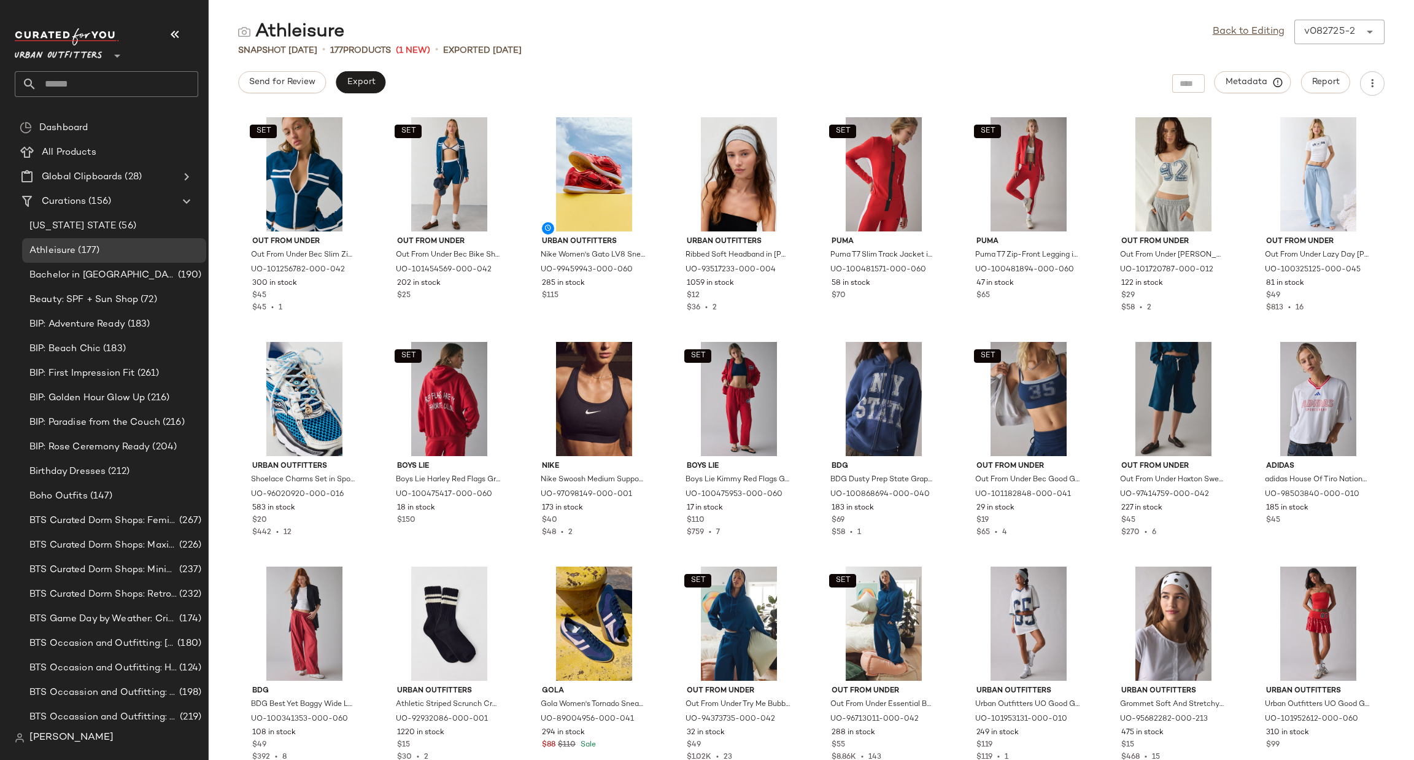 The image size is (1414, 760). I want to click on span: $69, so click(838, 521).